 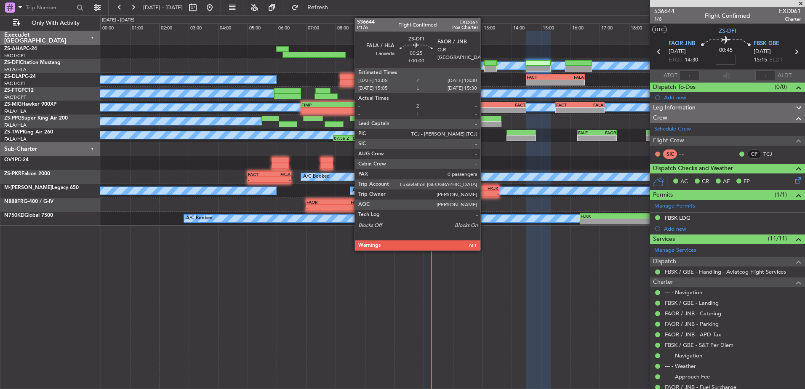 I want to click on span: CR, so click(x=705, y=182).